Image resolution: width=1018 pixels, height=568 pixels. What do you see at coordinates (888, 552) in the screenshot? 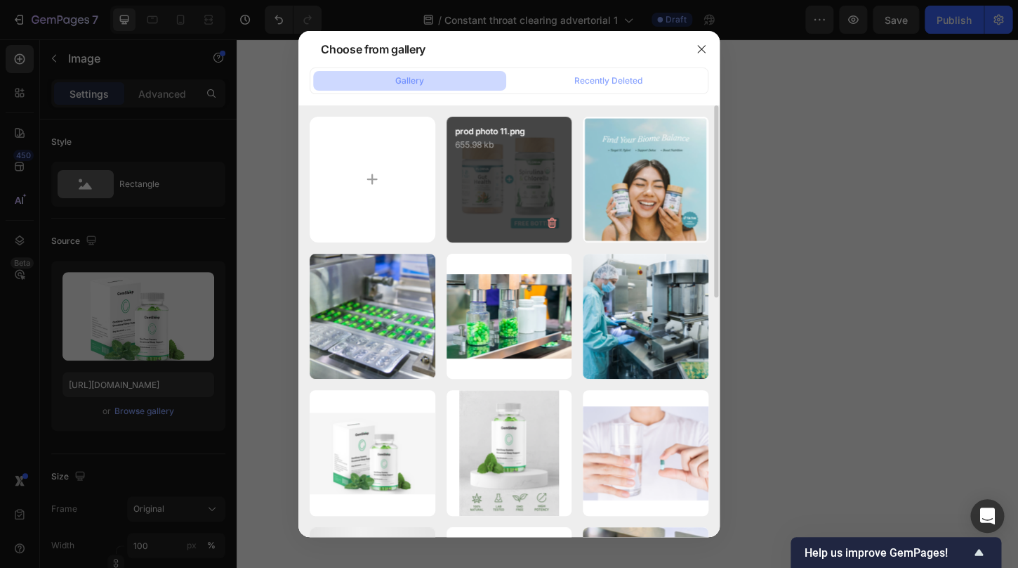
I see `span: Help us improve GemPages!` at bounding box center [888, 552].